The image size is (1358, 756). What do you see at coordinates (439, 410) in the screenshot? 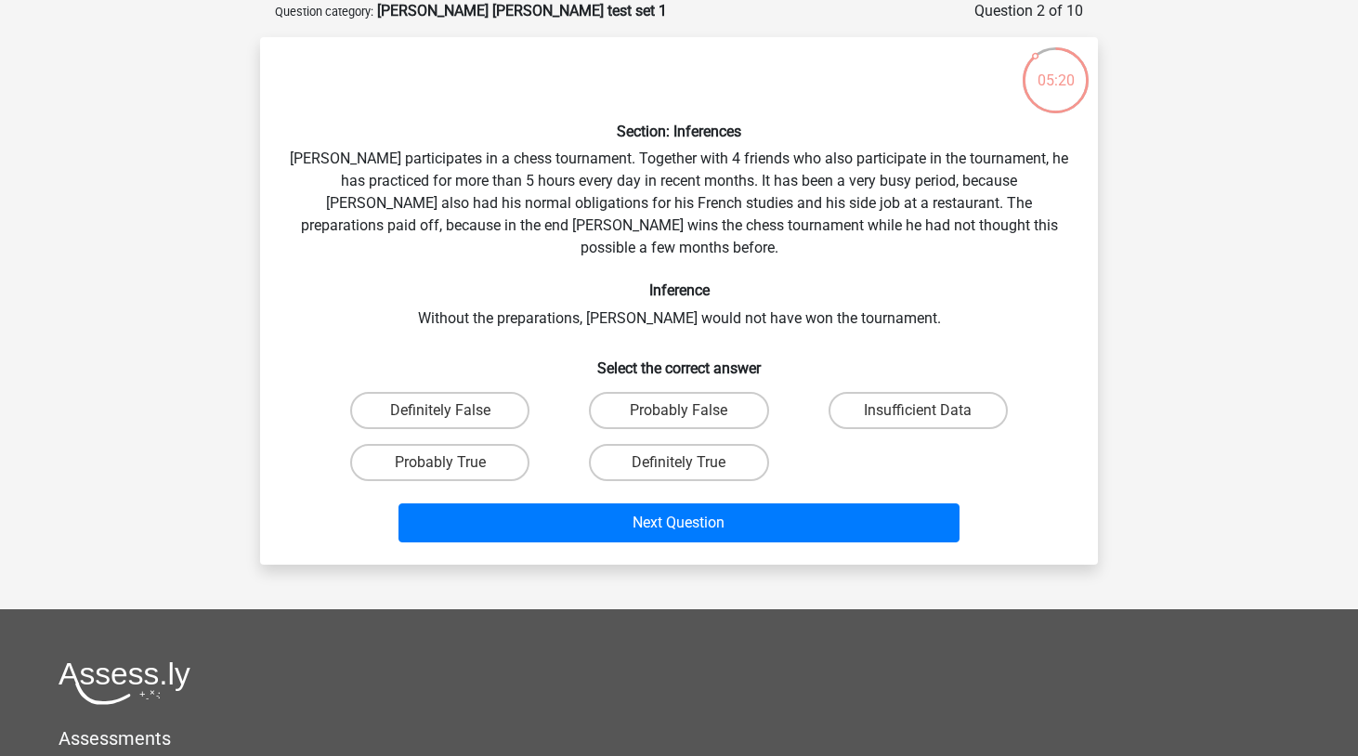
I see `label: Definitely False` at bounding box center [439, 410].